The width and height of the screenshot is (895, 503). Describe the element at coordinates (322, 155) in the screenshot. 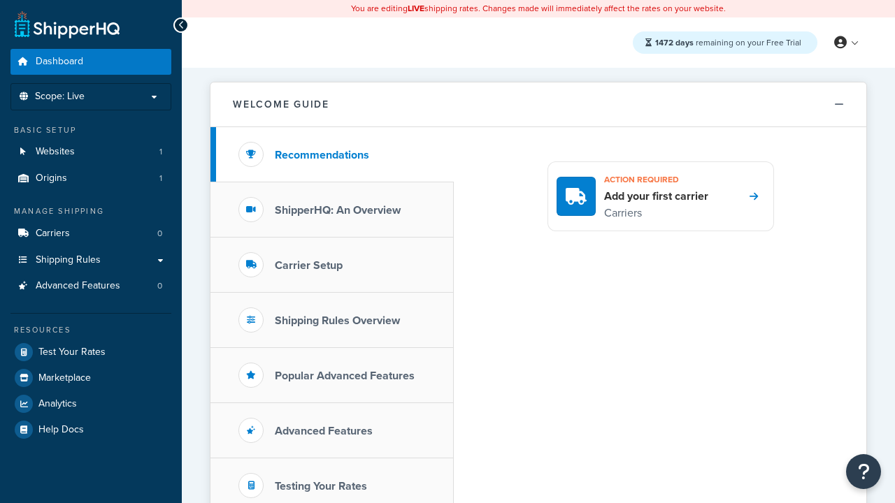

I see `h3: Recommendations` at that location.